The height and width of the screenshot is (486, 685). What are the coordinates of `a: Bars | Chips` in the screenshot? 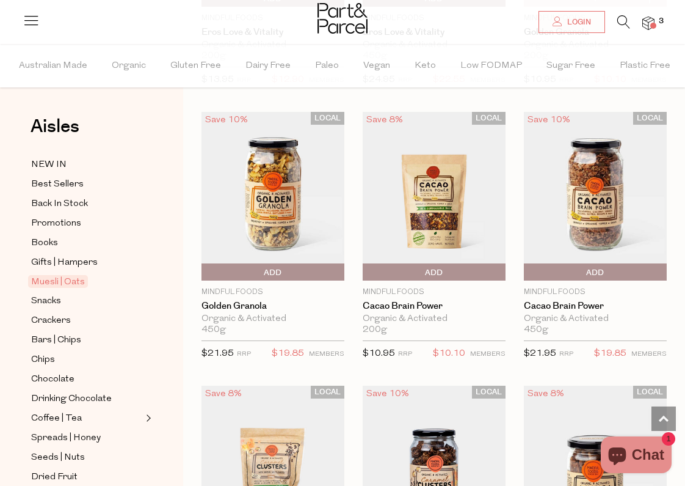 It's located at (87, 340).